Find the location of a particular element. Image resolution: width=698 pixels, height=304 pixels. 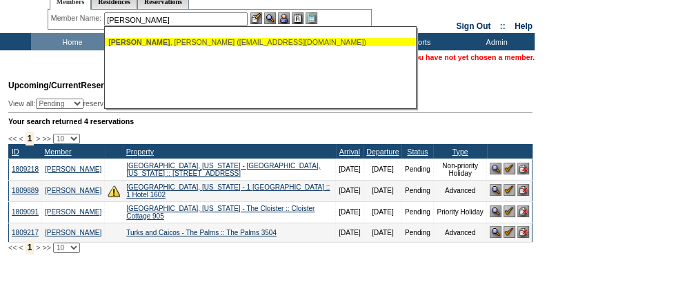

div: Member Name: is located at coordinates (77, 18).